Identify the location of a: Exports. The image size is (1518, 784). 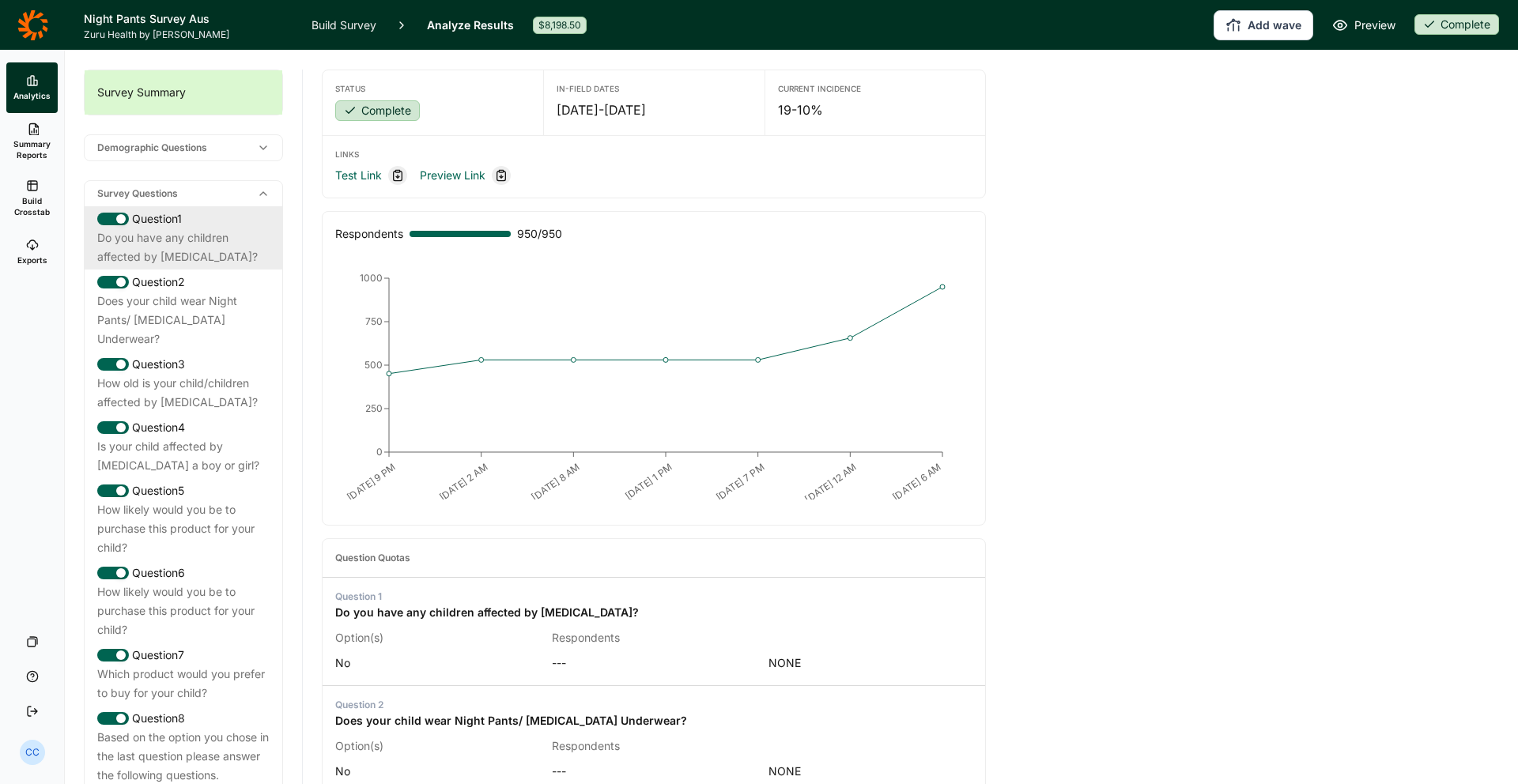
(32, 252).